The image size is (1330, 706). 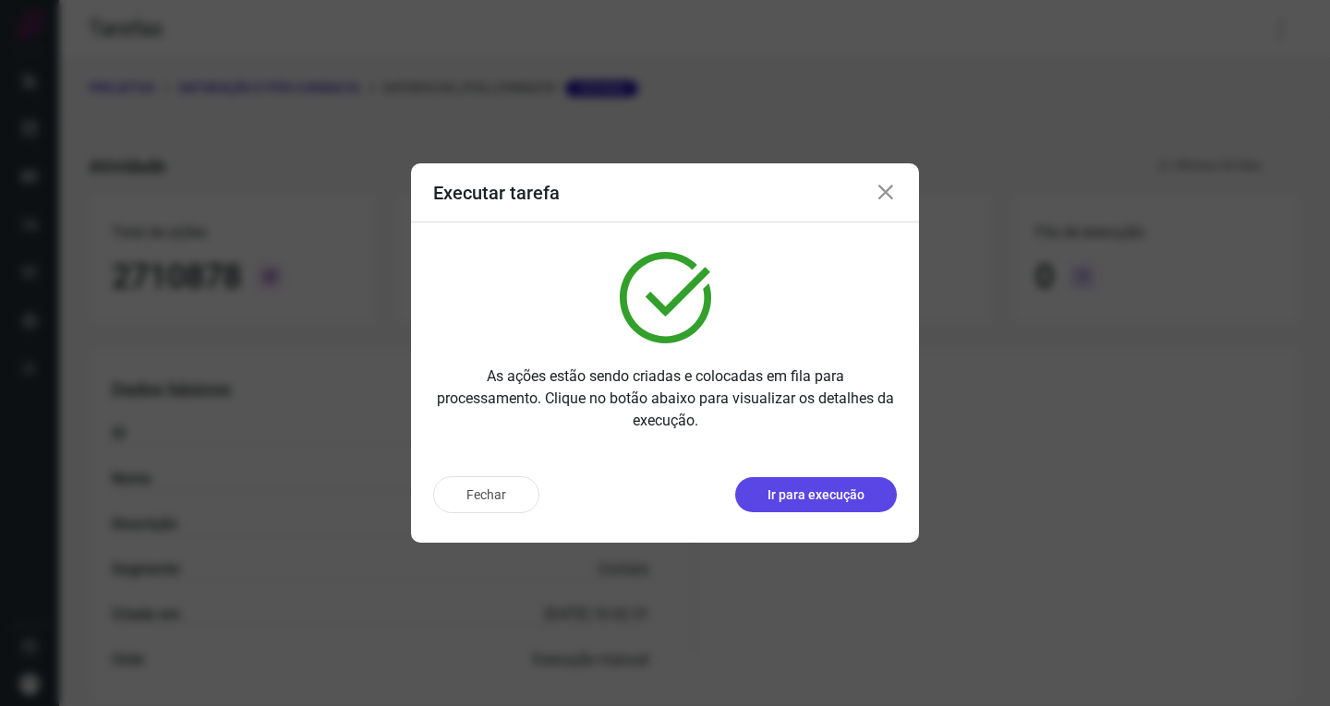 I want to click on button: Fechar, so click(x=486, y=495).